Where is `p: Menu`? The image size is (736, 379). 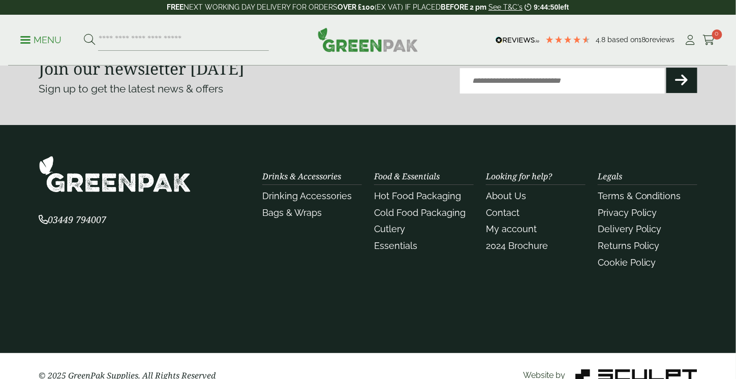
p: Menu is located at coordinates (41, 40).